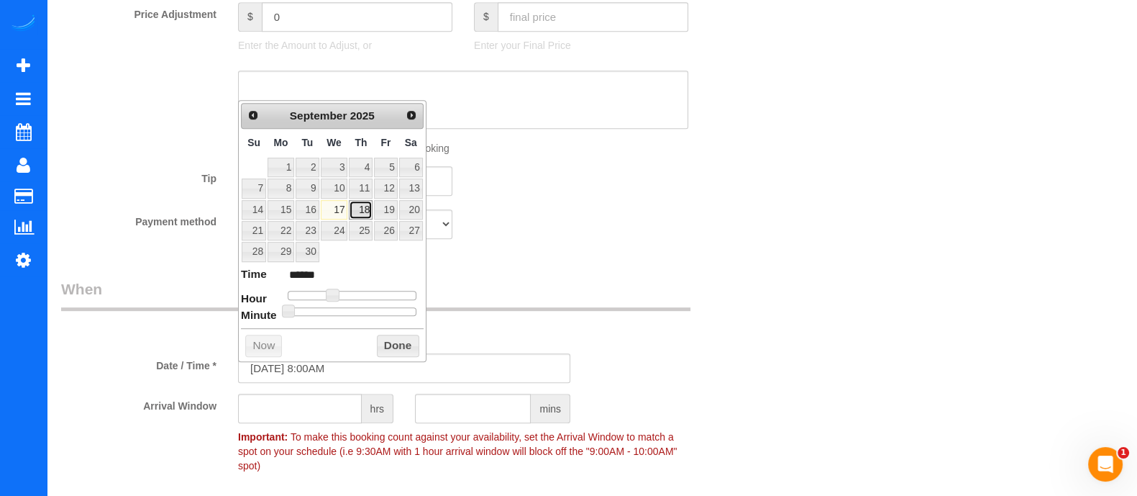 Image resolution: width=1137 pixels, height=496 pixels. I want to click on a: 1, so click(281, 167).